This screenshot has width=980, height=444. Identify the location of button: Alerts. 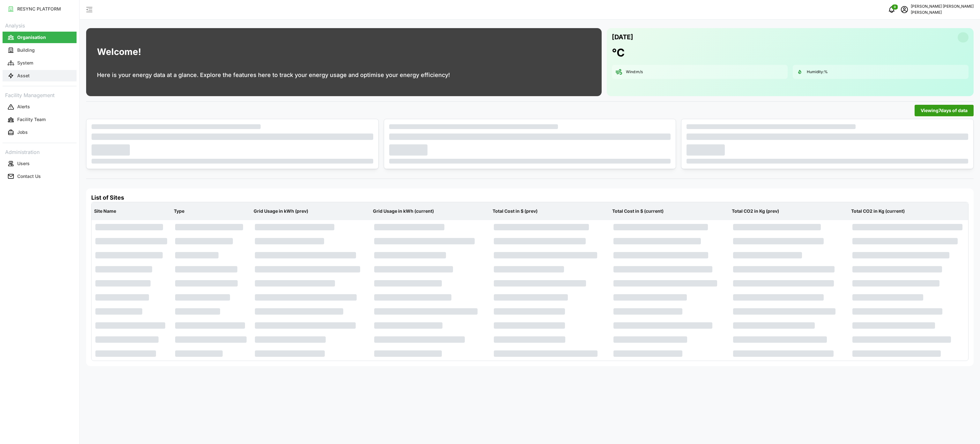
(40, 107).